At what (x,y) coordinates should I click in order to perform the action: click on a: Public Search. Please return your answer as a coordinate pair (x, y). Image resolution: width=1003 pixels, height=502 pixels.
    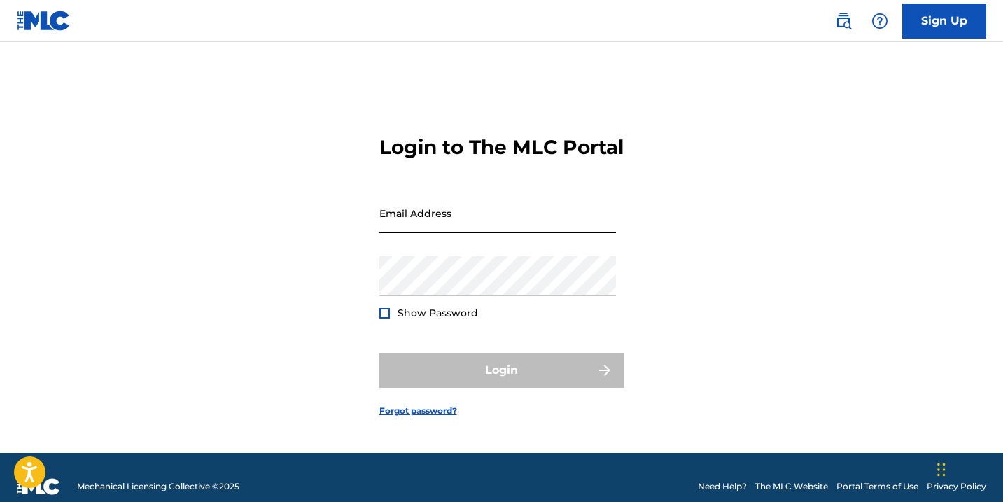
    Looking at the image, I should click on (844, 21).